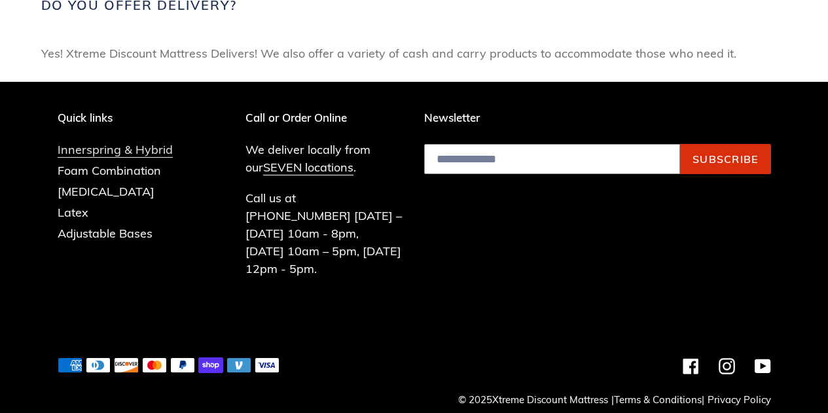  What do you see at coordinates (598, 118) in the screenshot?
I see `p: Newsletter` at bounding box center [598, 118].